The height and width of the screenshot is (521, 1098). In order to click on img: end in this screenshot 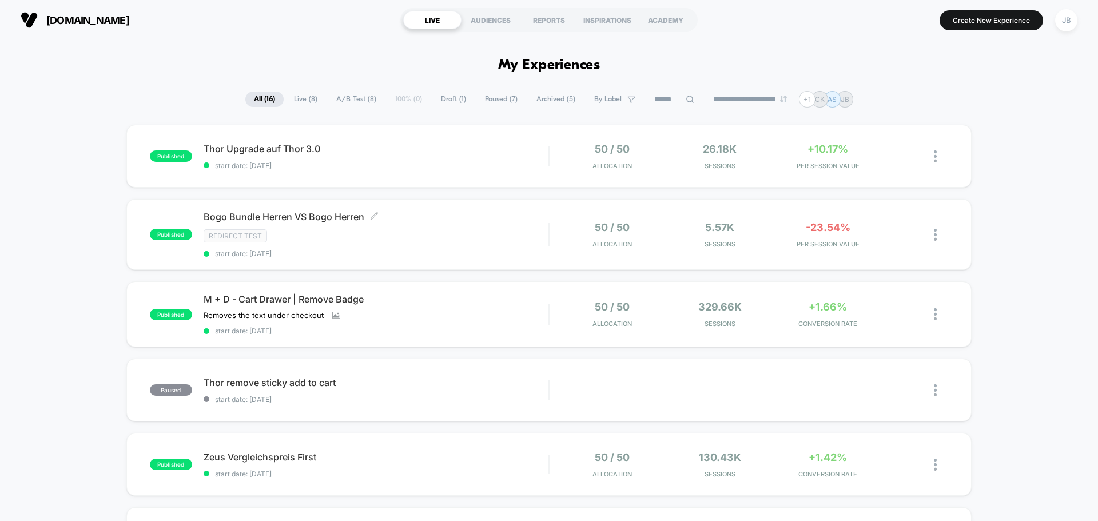, I will do `click(783, 99)`.